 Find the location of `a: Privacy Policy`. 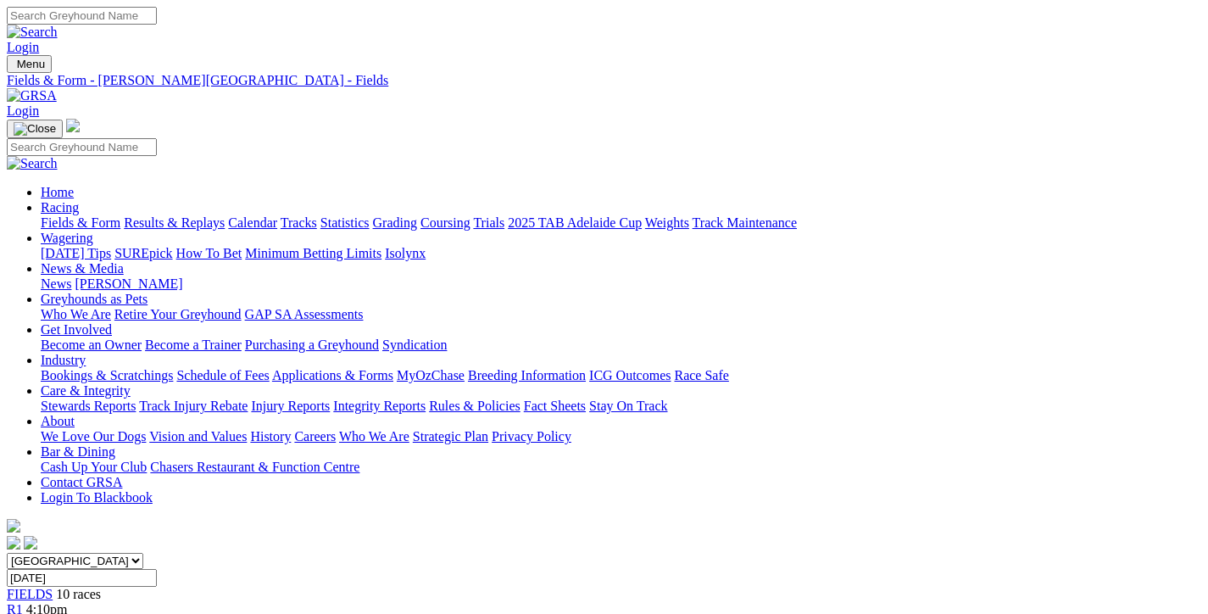

a: Privacy Policy is located at coordinates (531, 436).